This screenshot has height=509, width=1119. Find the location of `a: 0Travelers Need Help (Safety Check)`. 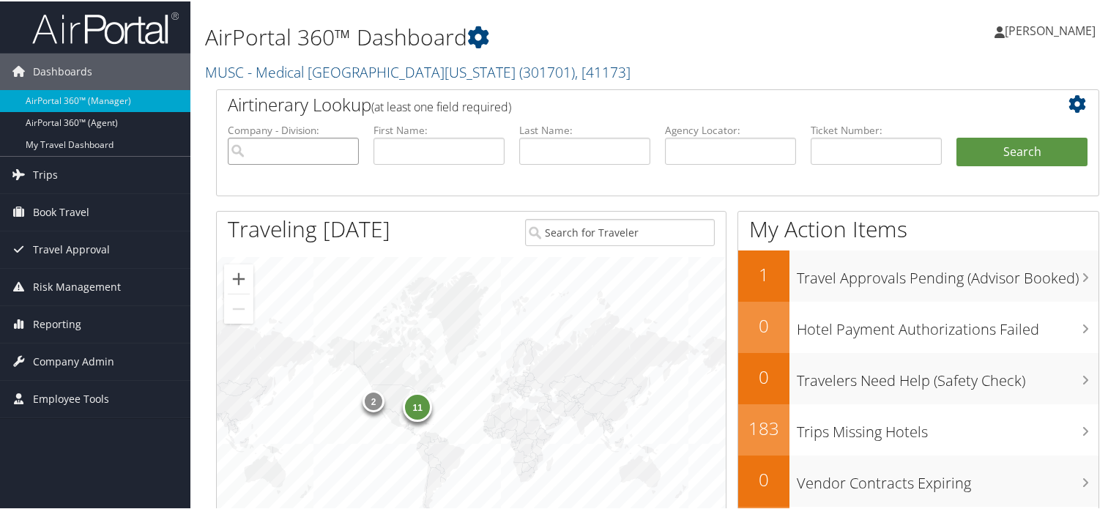

a: 0Travelers Need Help (Safety Check) is located at coordinates (918, 377).